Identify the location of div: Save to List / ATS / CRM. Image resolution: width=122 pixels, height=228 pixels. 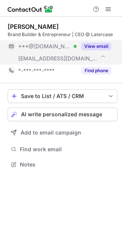
(62, 96).